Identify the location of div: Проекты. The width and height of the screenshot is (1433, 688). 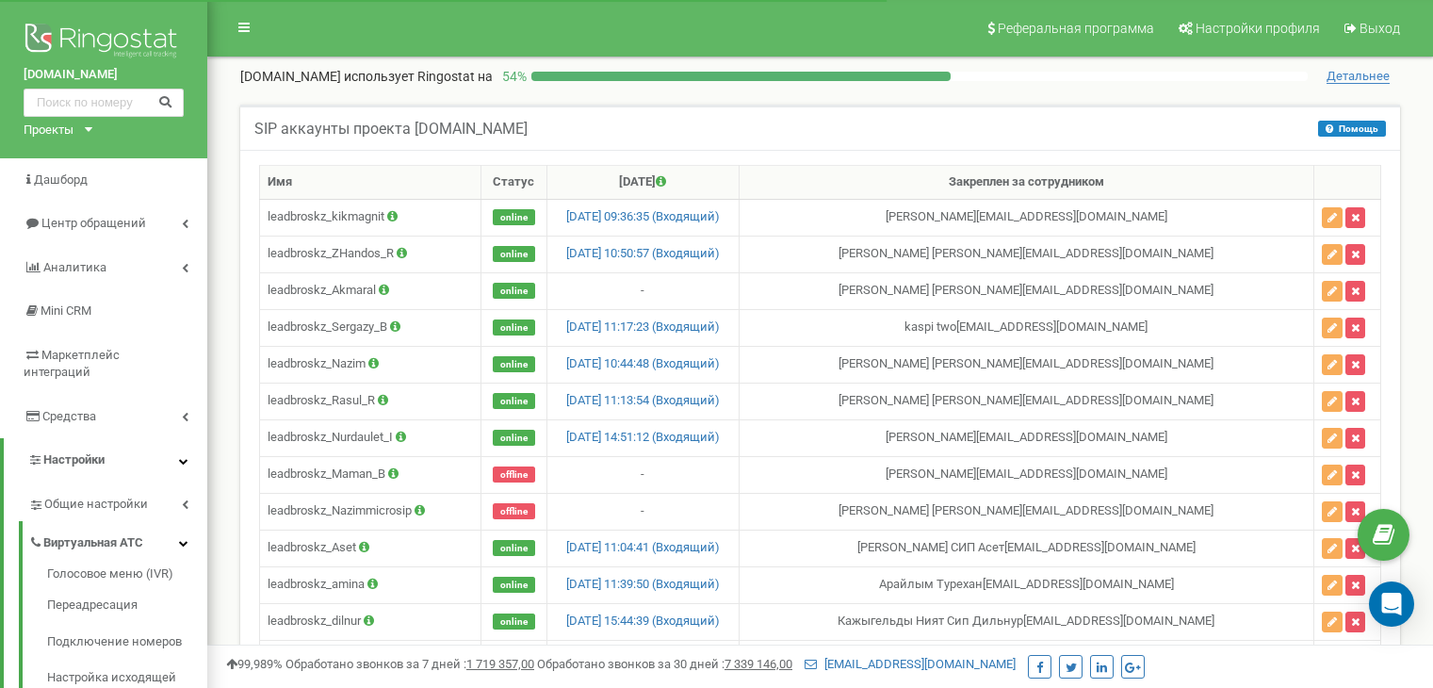
(48, 130).